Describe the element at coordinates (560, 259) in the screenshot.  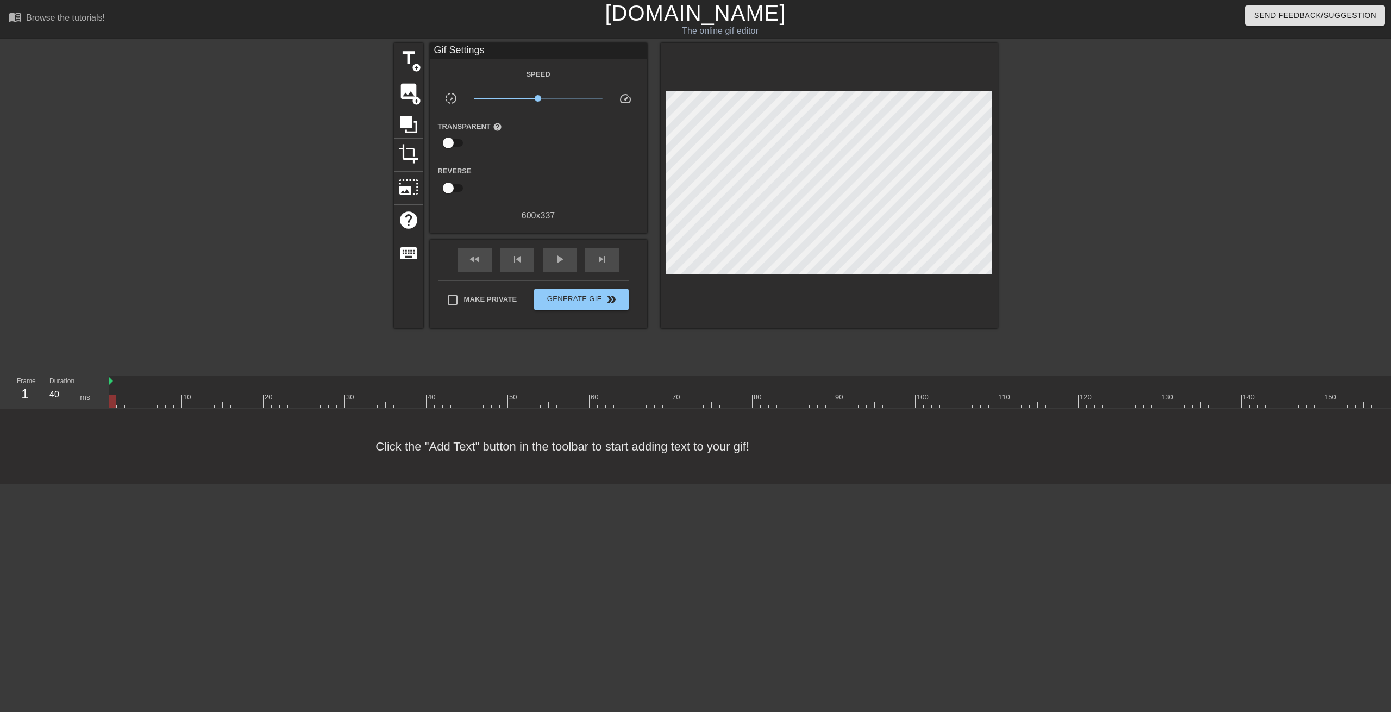
I see `span: play_arrow` at that location.